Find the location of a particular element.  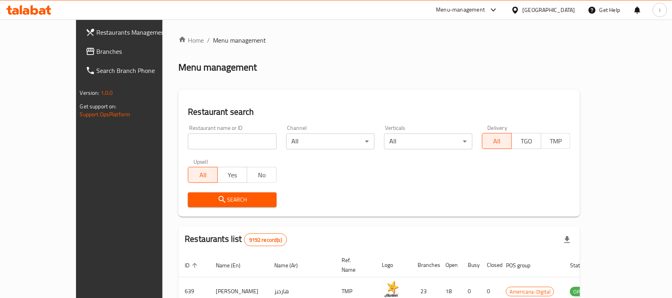

div: Export file is located at coordinates (567, 240).